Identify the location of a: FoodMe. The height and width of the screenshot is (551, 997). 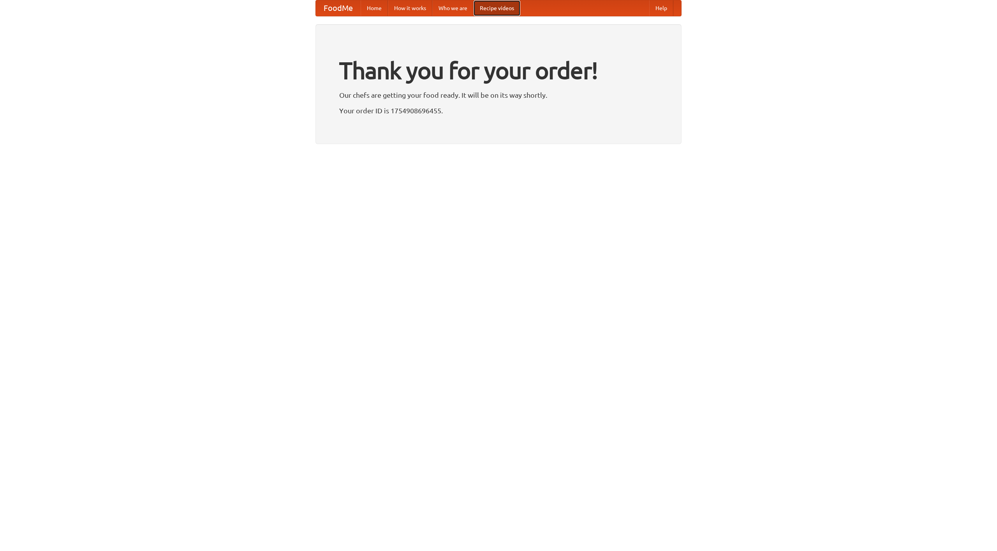
(338, 8).